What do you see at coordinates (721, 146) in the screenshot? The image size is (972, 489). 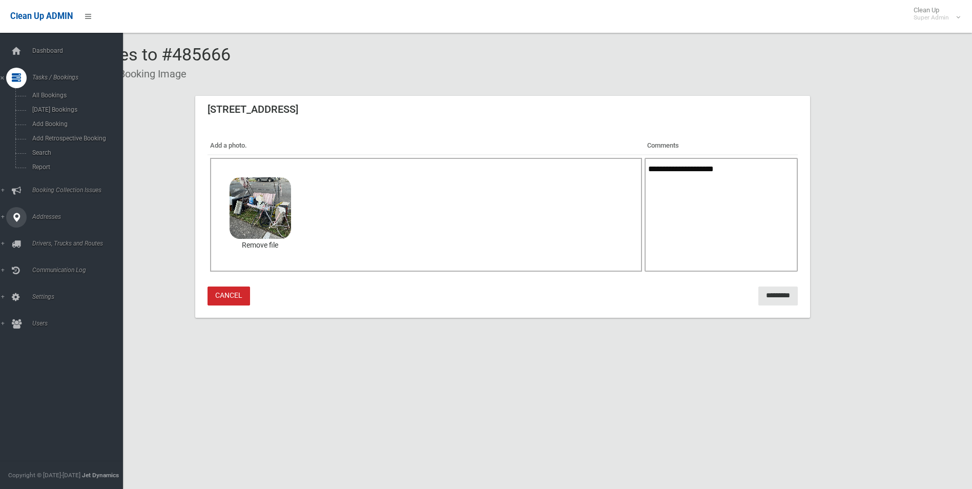 I see `th: Comments` at bounding box center [721, 146].